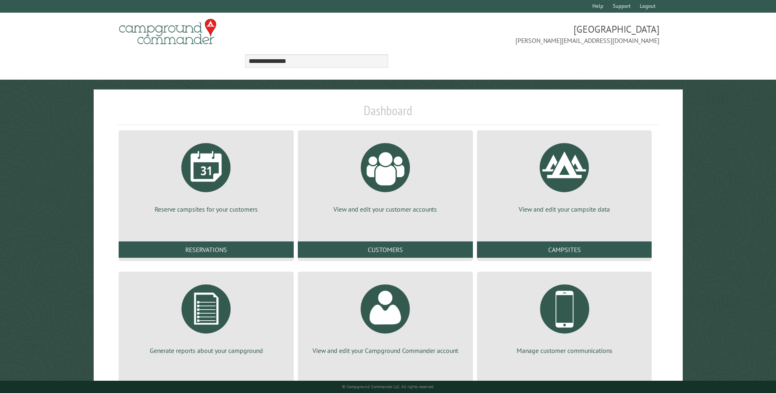 The height and width of the screenshot is (393, 776). I want to click on a: Manage customer communications, so click(564, 317).